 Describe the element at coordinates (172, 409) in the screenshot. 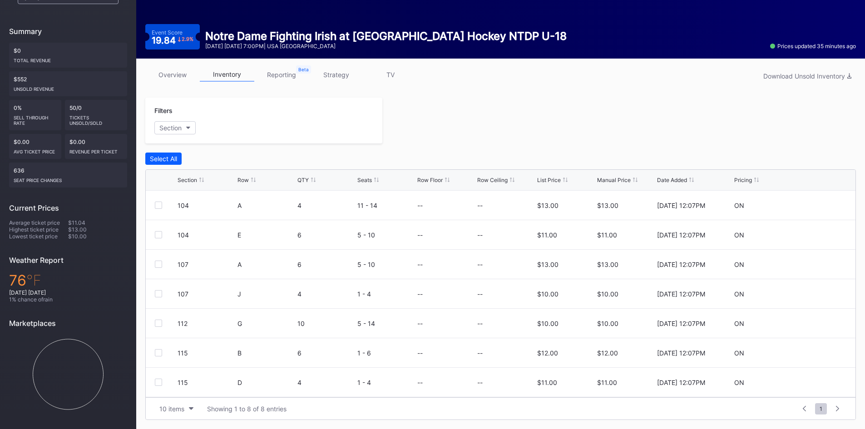

I see `div: 10 items` at that location.